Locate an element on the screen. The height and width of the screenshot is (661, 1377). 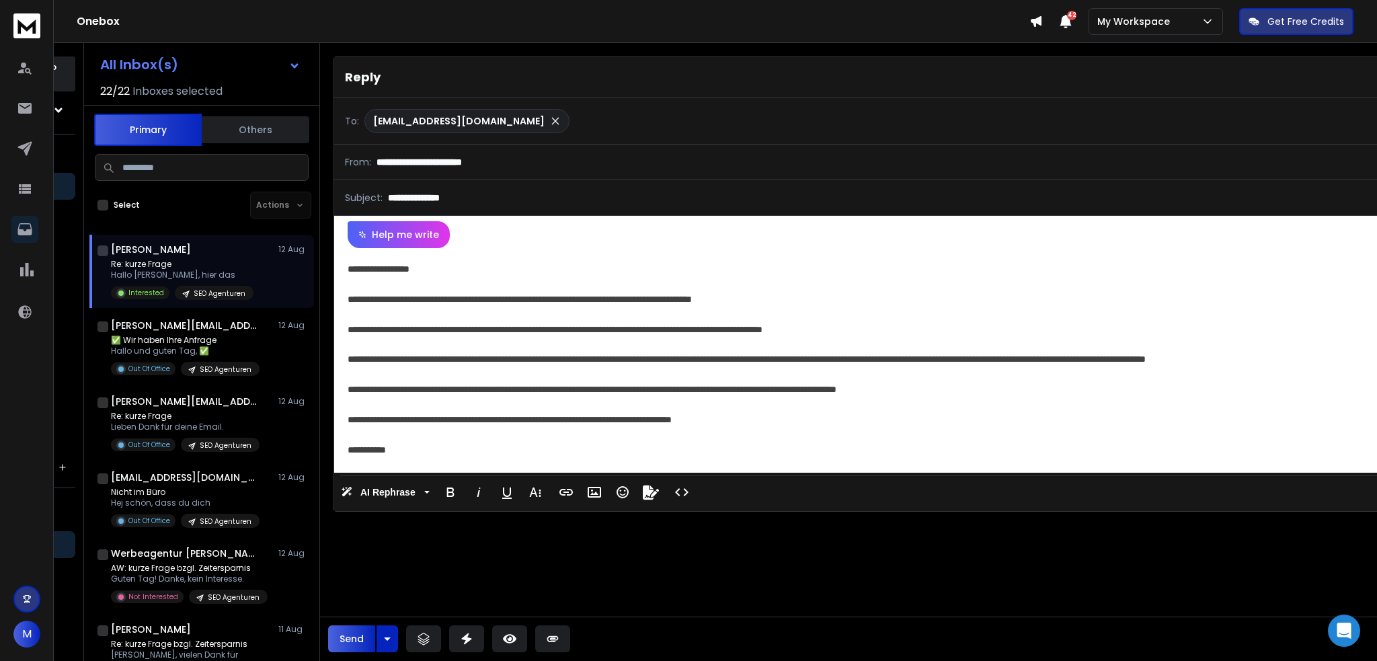
span: 42 is located at coordinates (1072, 15).